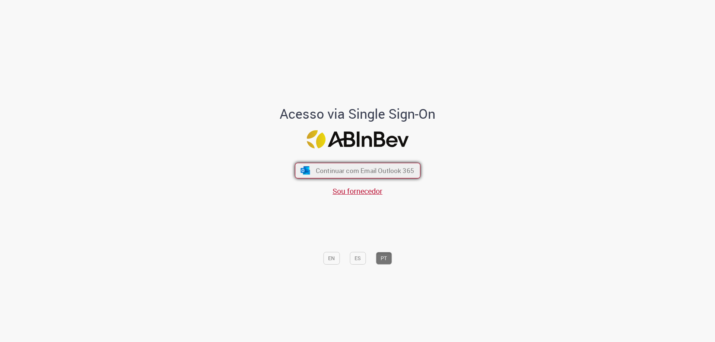 This screenshot has width=715, height=342. What do you see at coordinates (358, 259) in the screenshot?
I see `button: ES` at bounding box center [358, 259].